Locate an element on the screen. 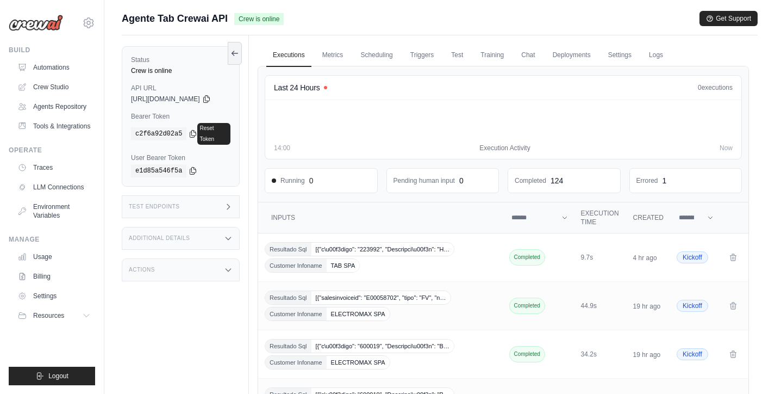 This screenshot has height=394, width=775. h4: Last 24 Hours is located at coordinates (297, 88).